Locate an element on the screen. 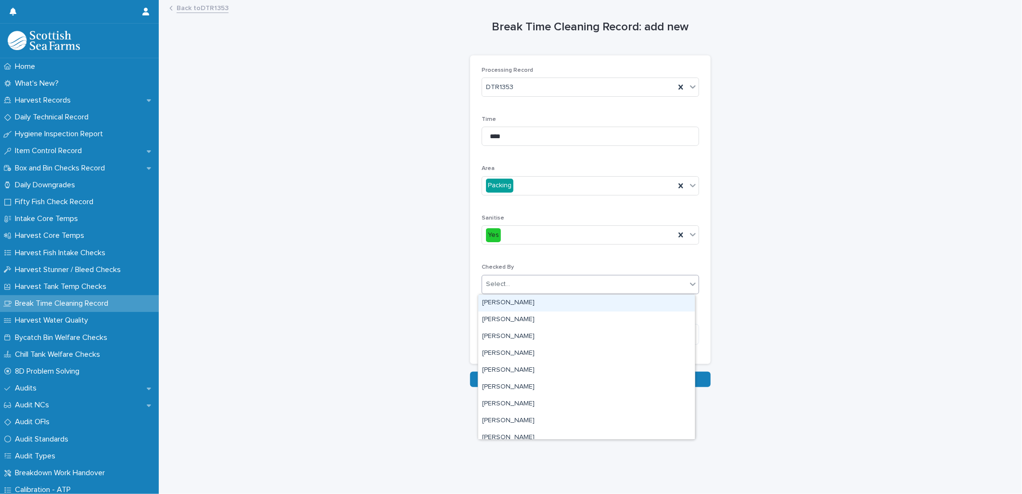 The width and height of the screenshot is (1022, 494). a: Back toDTR1353 is located at coordinates (203, 7).